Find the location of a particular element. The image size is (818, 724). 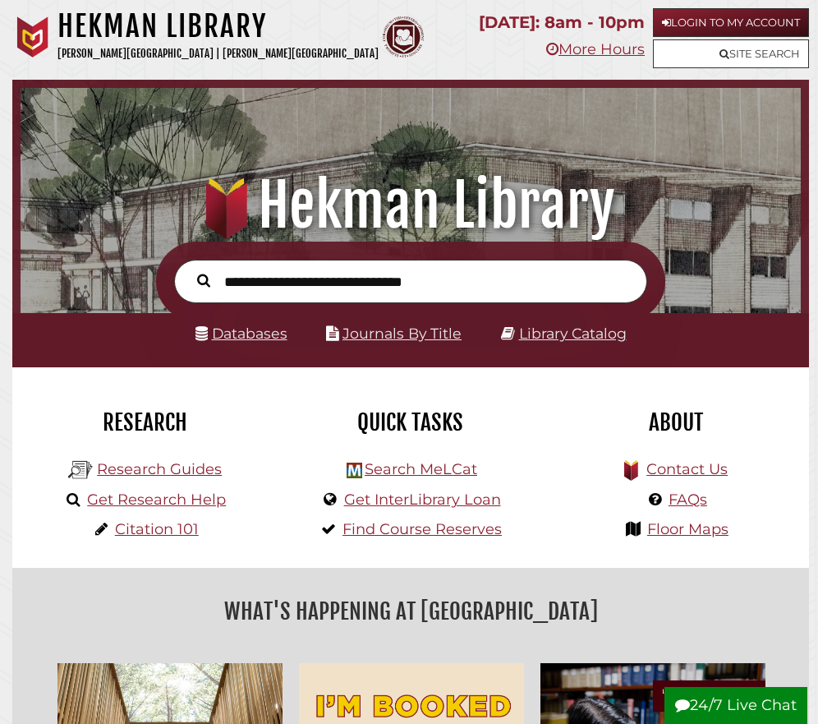

h2: Research is located at coordinates (145, 422).